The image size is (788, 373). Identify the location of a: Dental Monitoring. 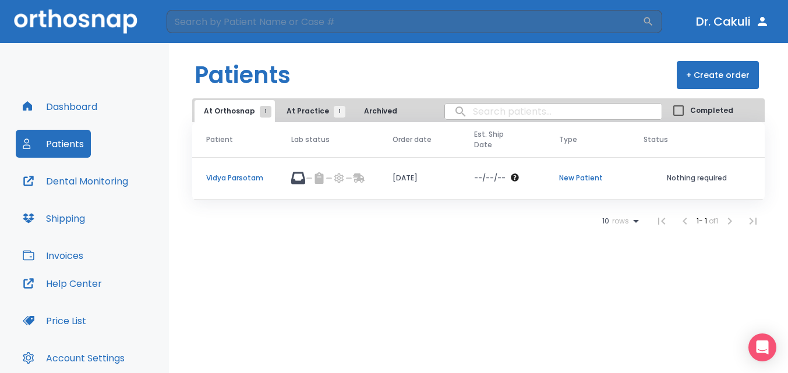
(75, 181).